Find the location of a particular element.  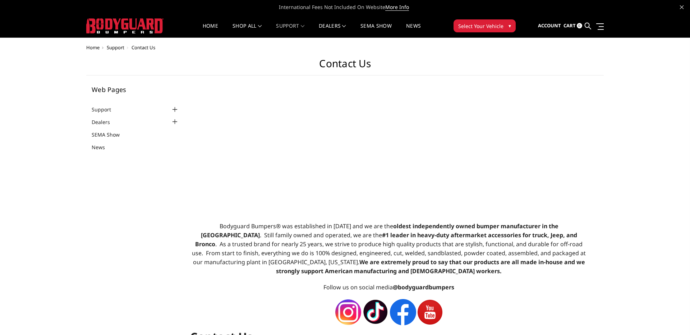

a: Account is located at coordinates (550, 26).